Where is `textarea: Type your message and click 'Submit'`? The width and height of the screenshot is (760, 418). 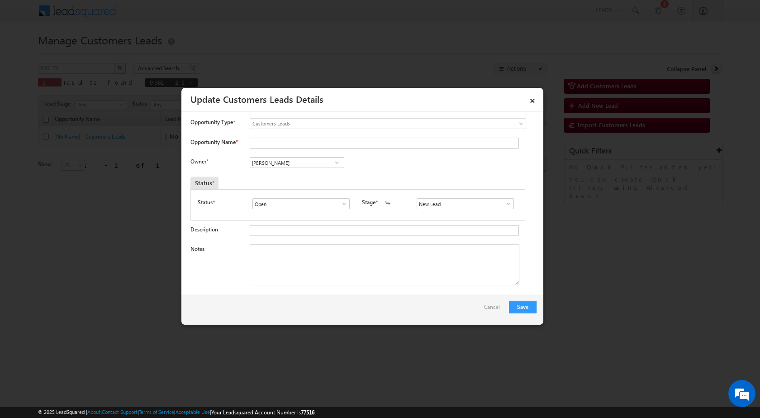
textarea: Type your message and click 'Submit' is located at coordinates (88, 177).